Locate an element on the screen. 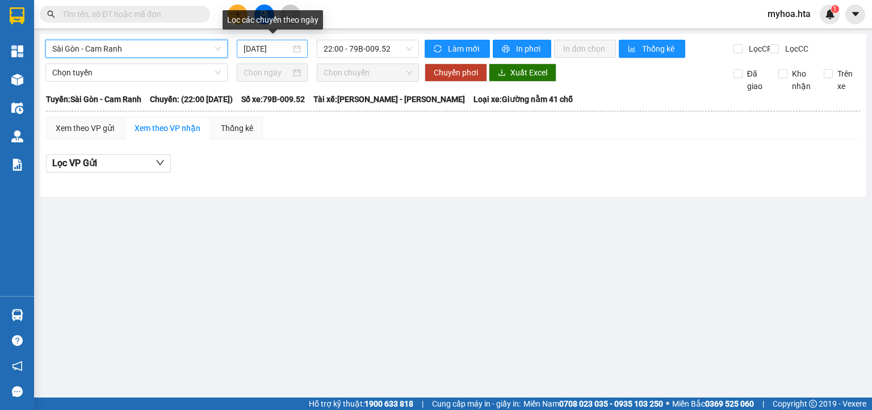 Image resolution: width=872 pixels, height=410 pixels. button: aim is located at coordinates (290, 14).